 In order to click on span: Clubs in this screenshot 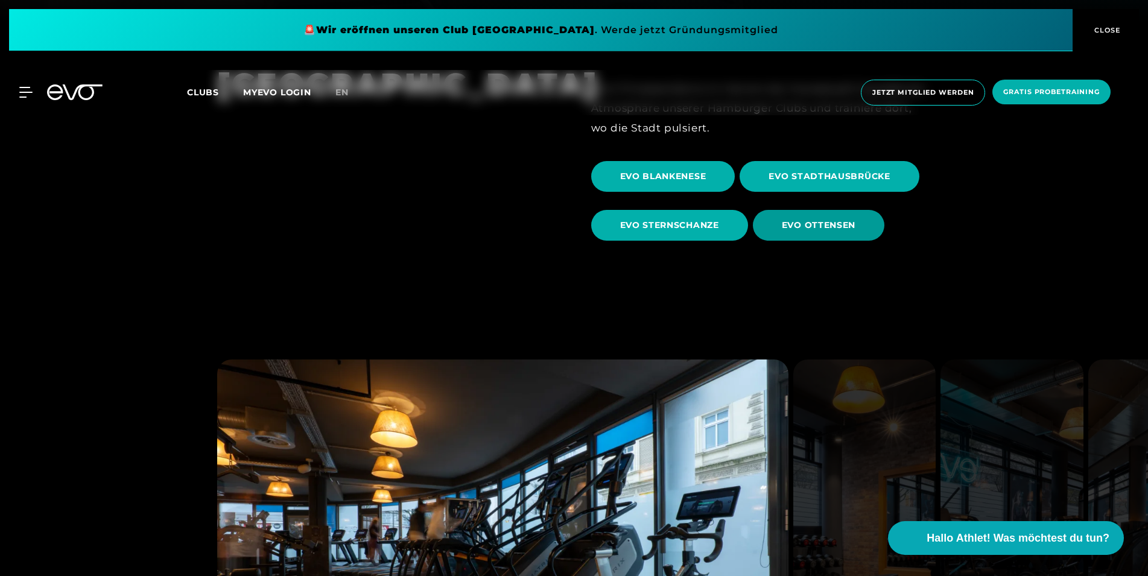, I will do `click(203, 92)`.